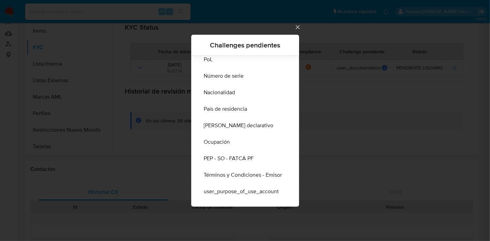 Image resolution: width=490 pixels, height=241 pixels. What do you see at coordinates (241, 192) in the screenshot?
I see `span: user_purpose_of_use_account` at bounding box center [241, 192].